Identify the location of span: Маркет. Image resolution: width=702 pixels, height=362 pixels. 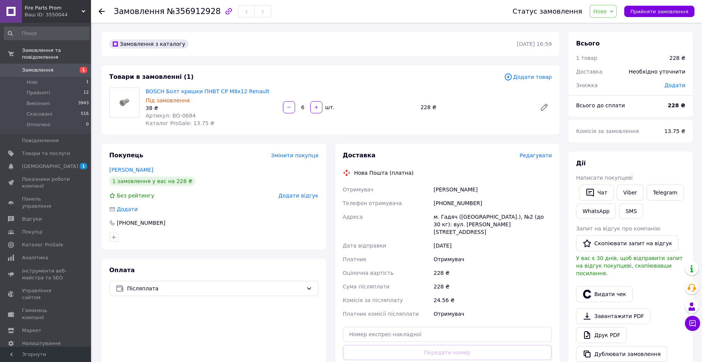
(31, 331).